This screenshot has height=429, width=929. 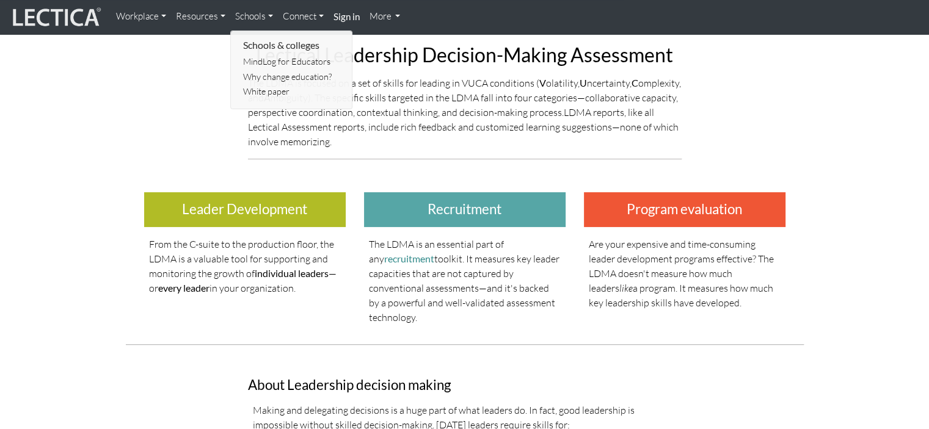 What do you see at coordinates (141, 16) in the screenshot?
I see `a: Workplace` at bounding box center [141, 16].